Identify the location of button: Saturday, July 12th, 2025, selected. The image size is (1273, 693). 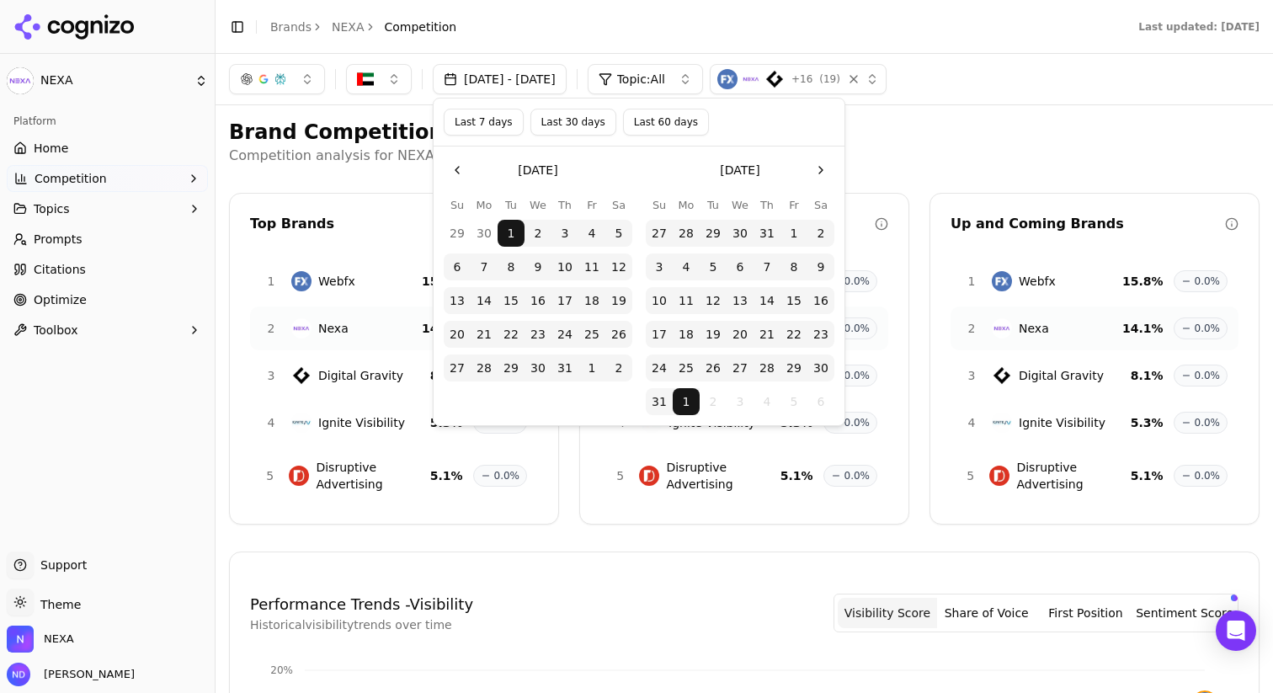
(619, 267).